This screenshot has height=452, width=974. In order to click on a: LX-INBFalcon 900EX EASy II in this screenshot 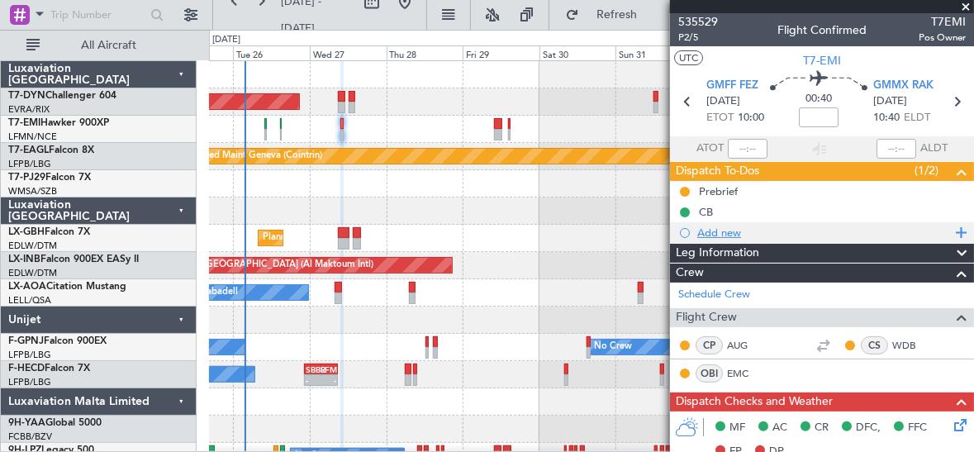, I will do `click(74, 260)`.